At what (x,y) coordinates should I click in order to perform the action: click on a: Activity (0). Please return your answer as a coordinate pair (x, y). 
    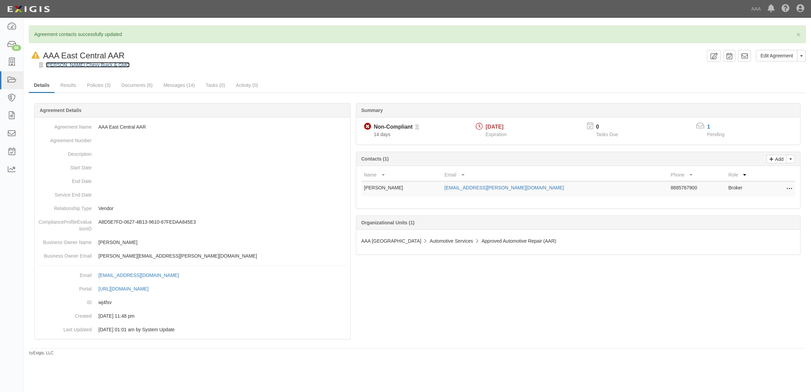
    Looking at the image, I should click on (247, 85).